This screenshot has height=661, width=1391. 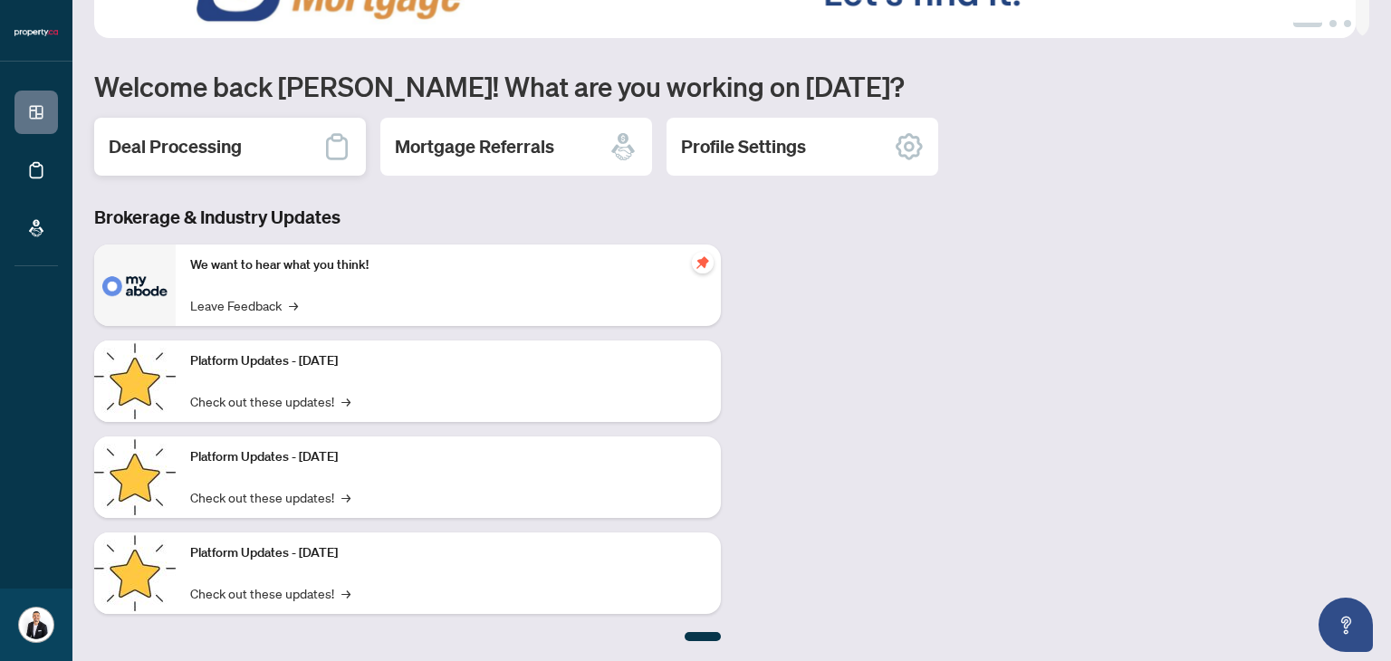 What do you see at coordinates (175, 147) in the screenshot?
I see `h2: Deal Processing` at bounding box center [175, 147].